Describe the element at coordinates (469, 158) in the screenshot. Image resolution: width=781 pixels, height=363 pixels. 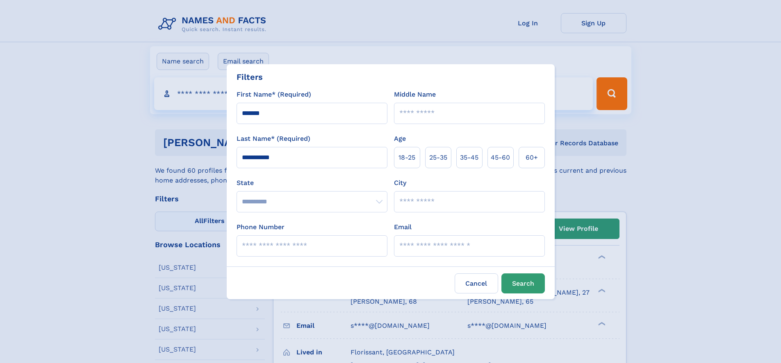
I see `span: 35‑45` at that location.